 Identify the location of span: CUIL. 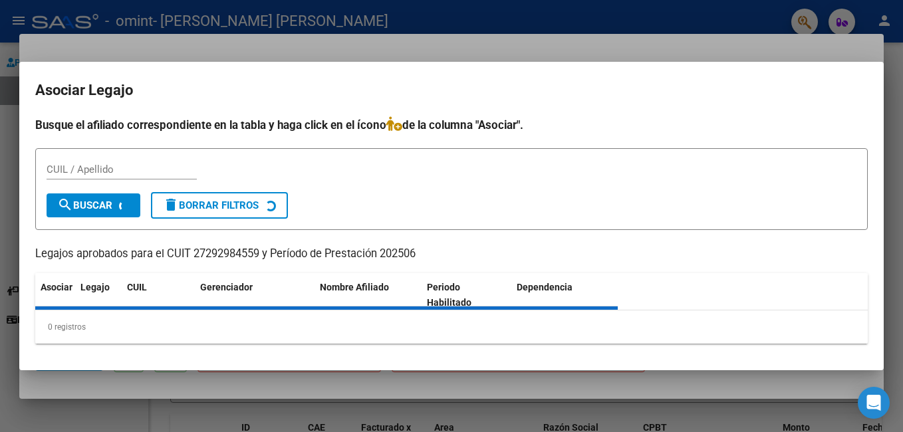
(137, 287).